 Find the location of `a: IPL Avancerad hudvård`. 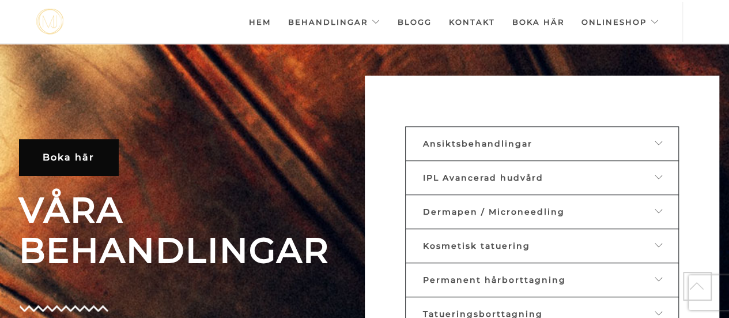

a: IPL Avancerad hudvård is located at coordinates (542, 178).